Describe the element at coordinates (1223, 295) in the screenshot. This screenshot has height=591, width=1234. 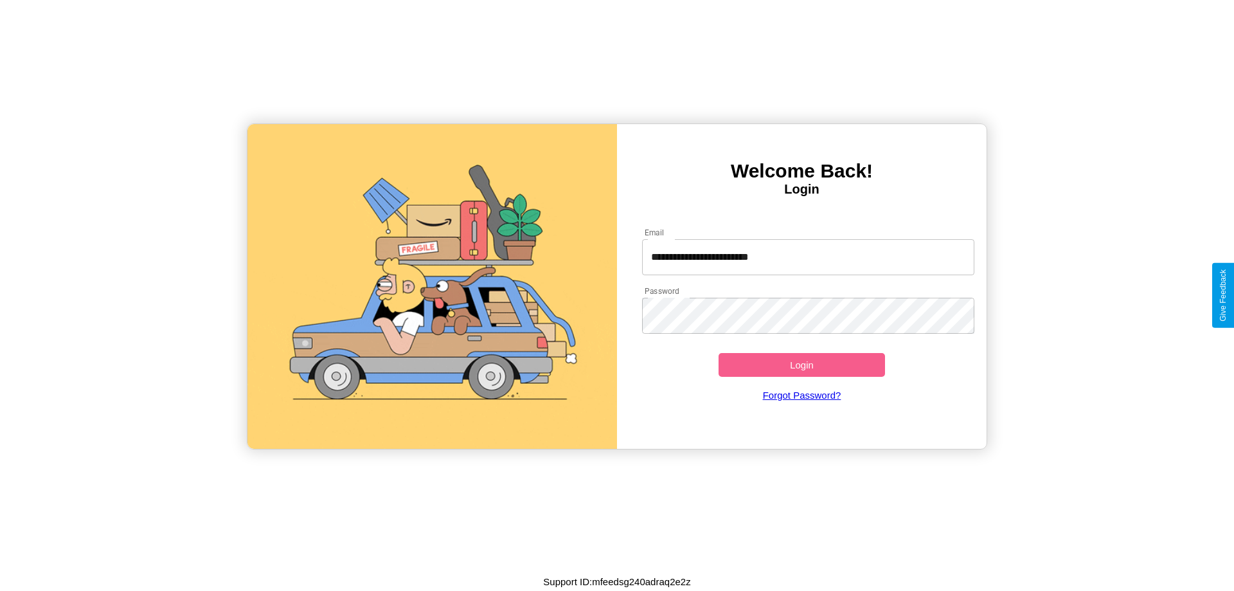
I see `div: Give Feedback` at that location.